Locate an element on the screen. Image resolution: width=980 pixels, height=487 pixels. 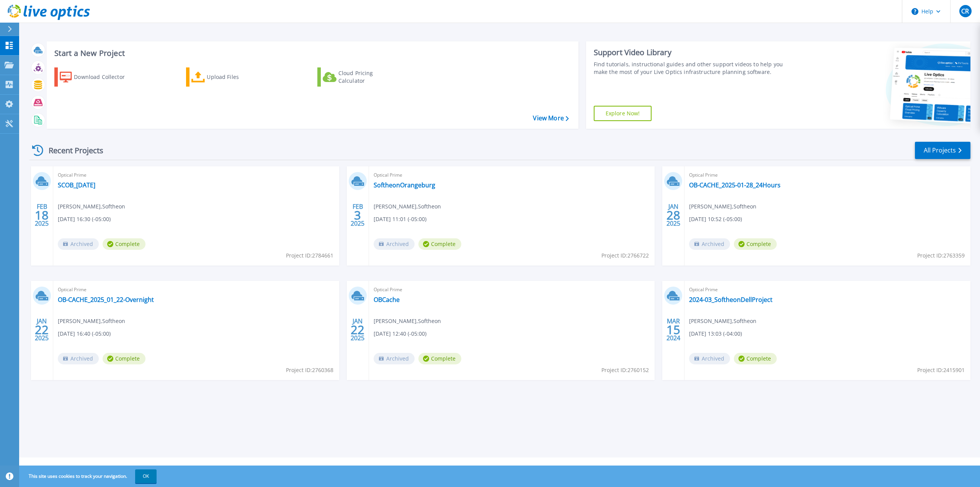
span: 15 is located at coordinates (674, 329).